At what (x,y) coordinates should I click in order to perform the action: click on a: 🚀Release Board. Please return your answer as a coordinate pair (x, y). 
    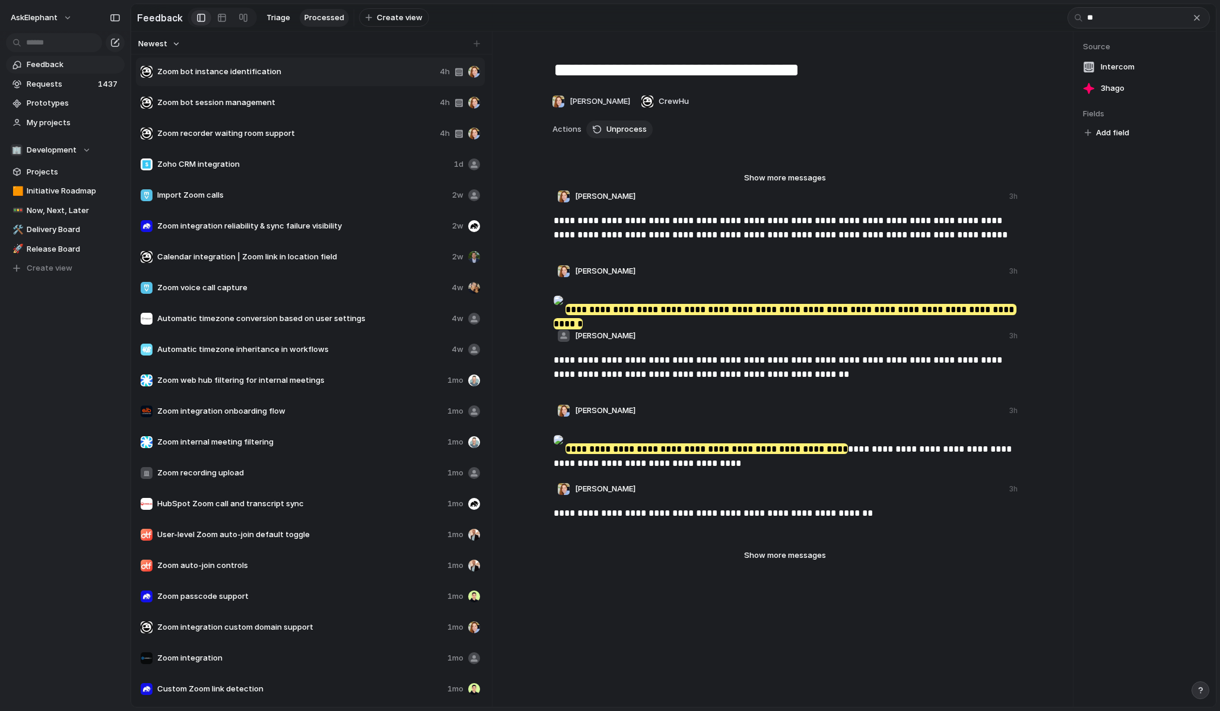
    Looking at the image, I should click on (65, 249).